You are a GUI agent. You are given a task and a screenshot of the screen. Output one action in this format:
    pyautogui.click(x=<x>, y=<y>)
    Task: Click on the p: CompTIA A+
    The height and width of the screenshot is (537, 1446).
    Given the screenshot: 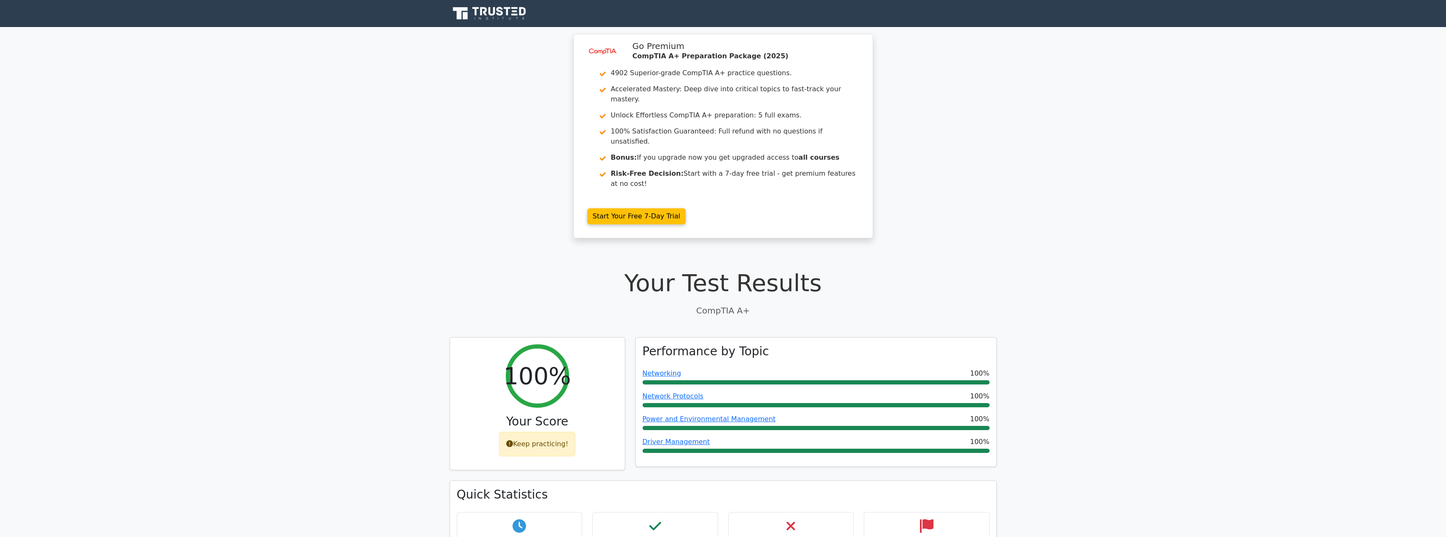 What is the action you would take?
    pyautogui.click(x=723, y=310)
    